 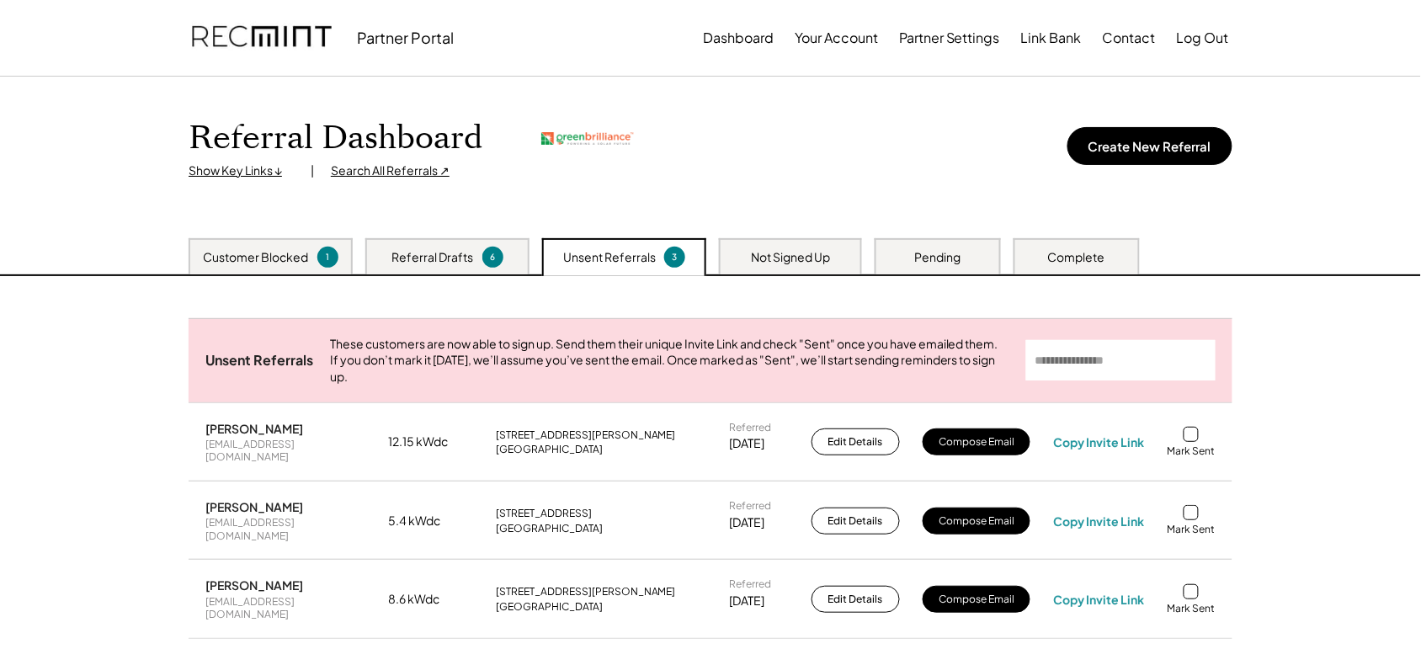 I want to click on img: tab_keywords_by_traffic_grey.svg, so click(x=174, y=104).